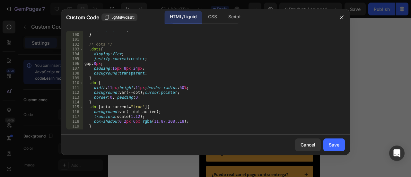 This screenshot has width=411, height=177. What do you see at coordinates (75, 102) in the screenshot?
I see `div: 114` at bounding box center [75, 102].